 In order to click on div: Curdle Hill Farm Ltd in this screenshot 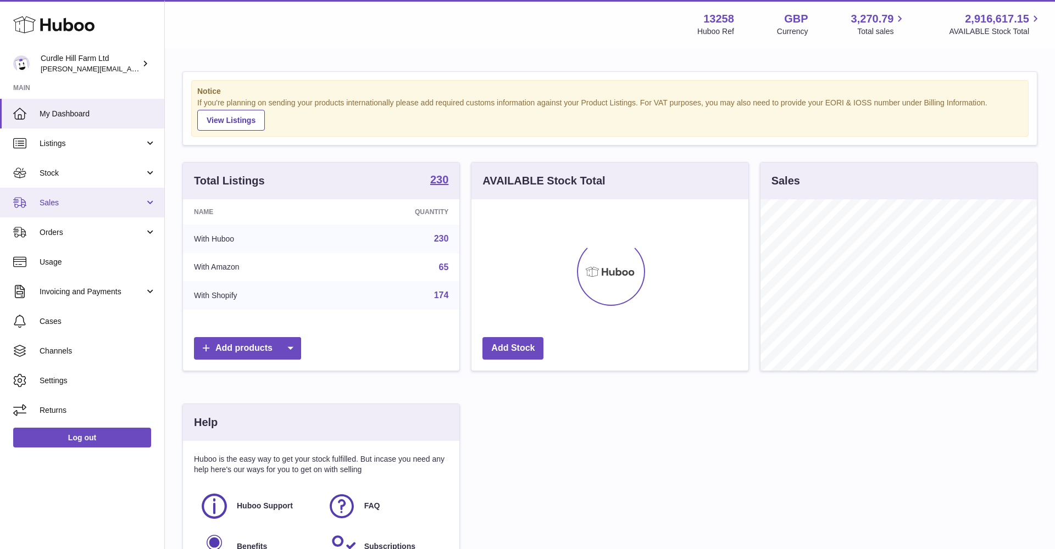, I will do `click(90, 64)`.